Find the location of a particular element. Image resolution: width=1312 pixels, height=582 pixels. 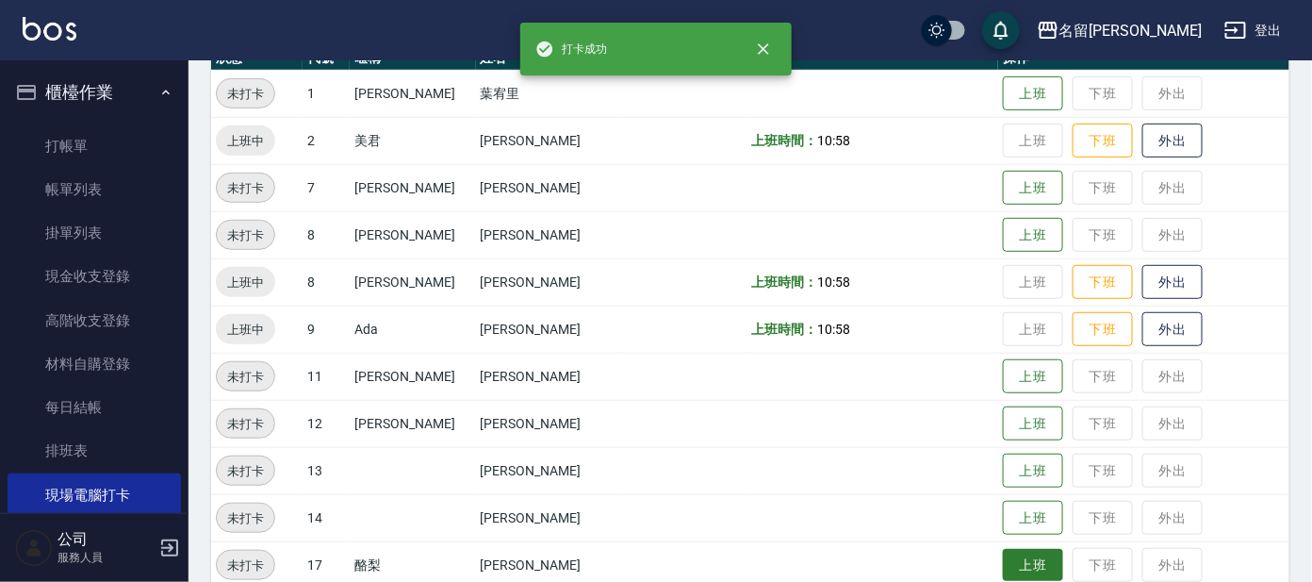

a: 每日結帳 is located at coordinates (94, 407).